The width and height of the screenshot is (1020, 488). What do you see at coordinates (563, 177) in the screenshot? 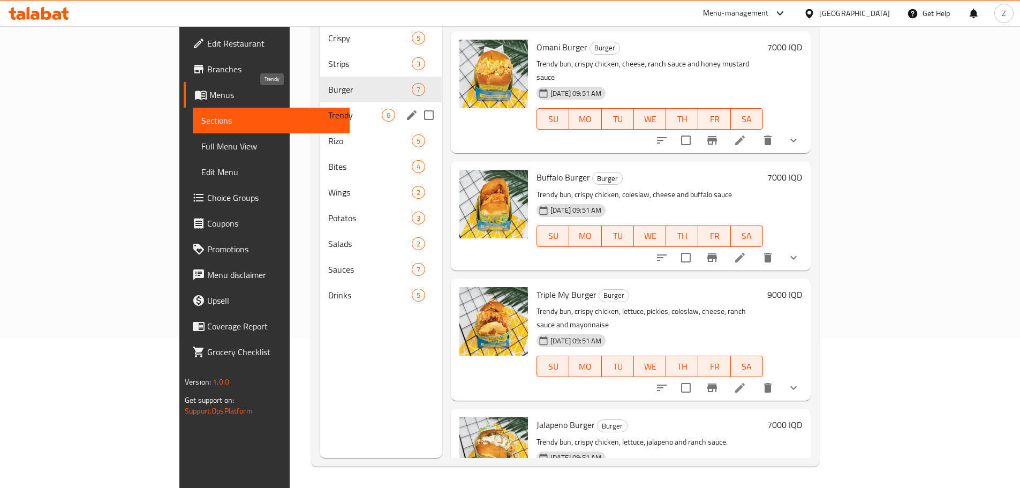
I see `span: Buffalo Burger` at bounding box center [563, 177].